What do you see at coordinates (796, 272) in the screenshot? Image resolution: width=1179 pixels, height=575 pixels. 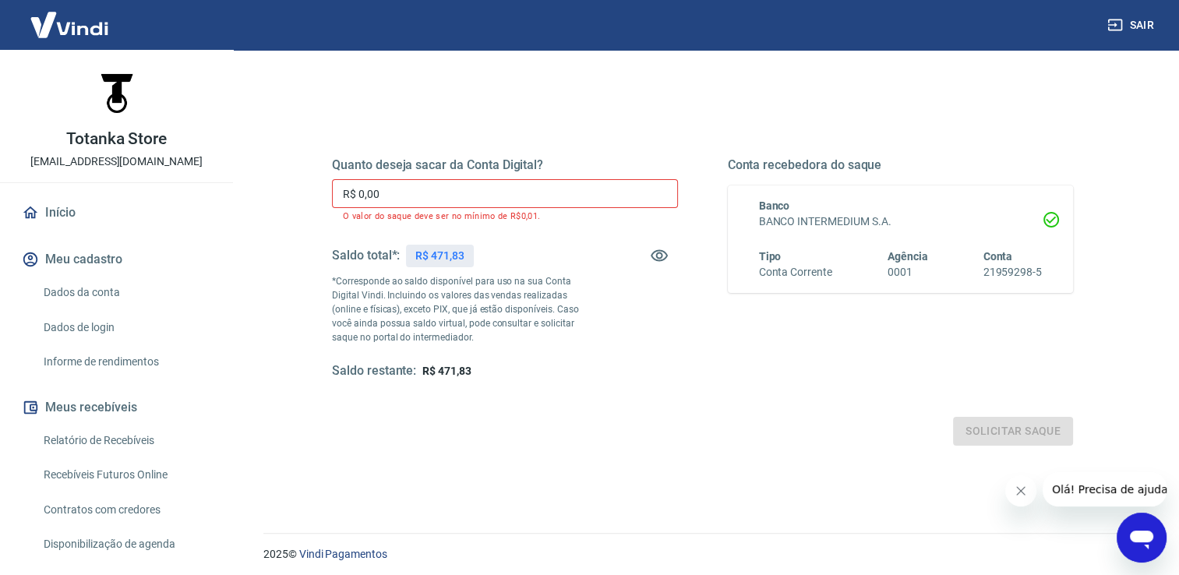 I see `h6: Conta Corrente` at bounding box center [796, 272].